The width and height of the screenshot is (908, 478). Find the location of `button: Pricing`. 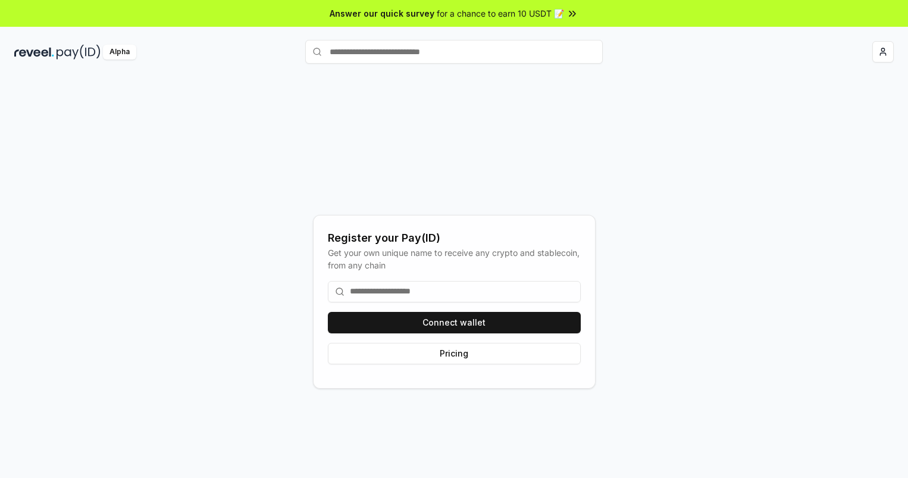

button: Pricing is located at coordinates (454, 354).